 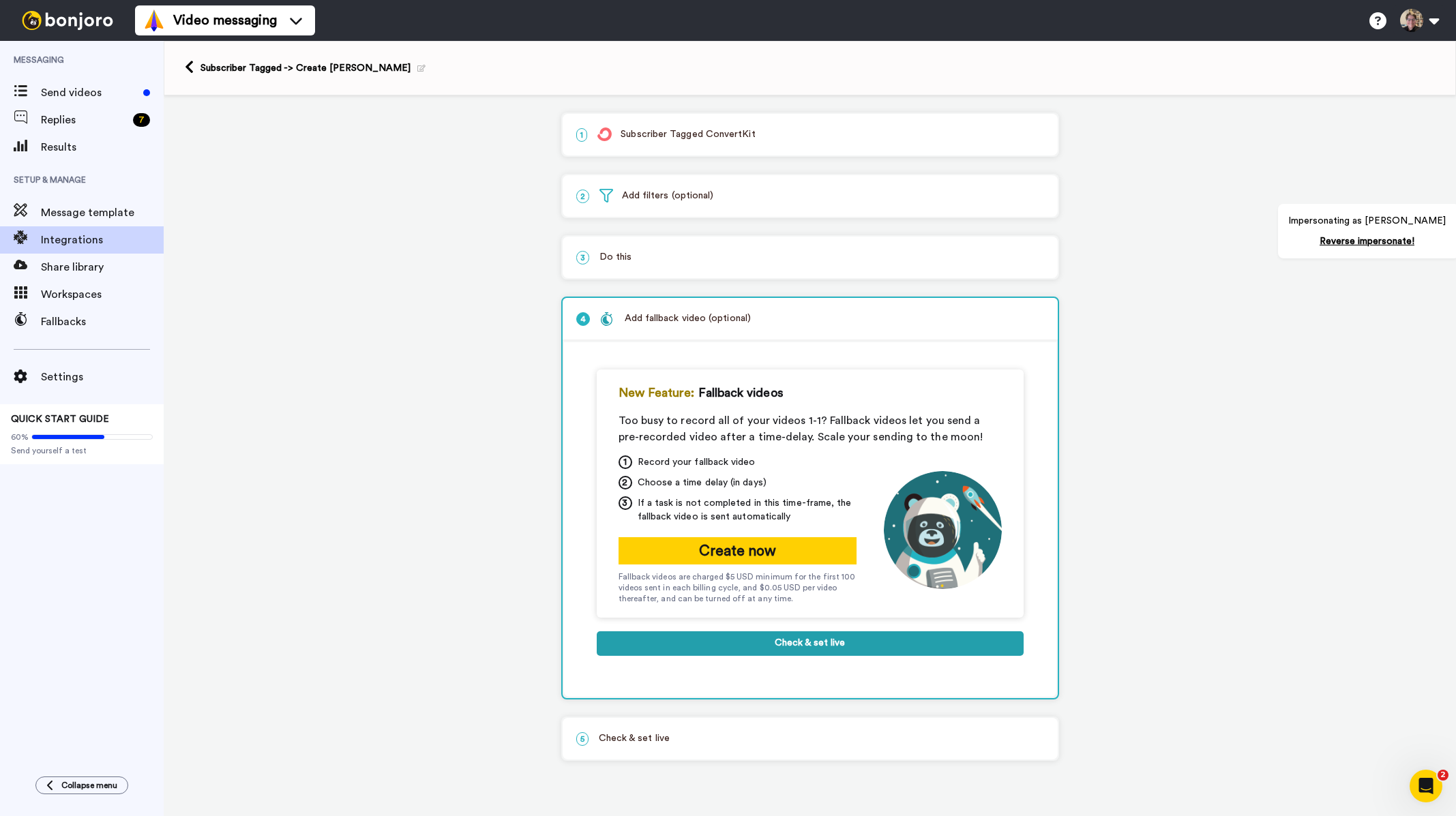 What do you see at coordinates (82, 451) in the screenshot?
I see `span: Send yourself a test` at bounding box center [82, 451].